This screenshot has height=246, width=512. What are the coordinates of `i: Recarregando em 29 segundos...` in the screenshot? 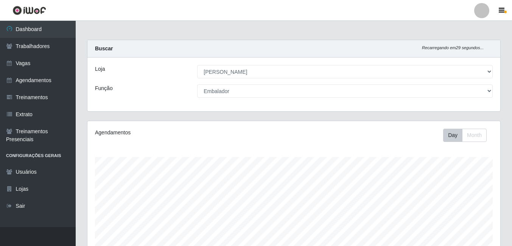 It's located at (453, 48).